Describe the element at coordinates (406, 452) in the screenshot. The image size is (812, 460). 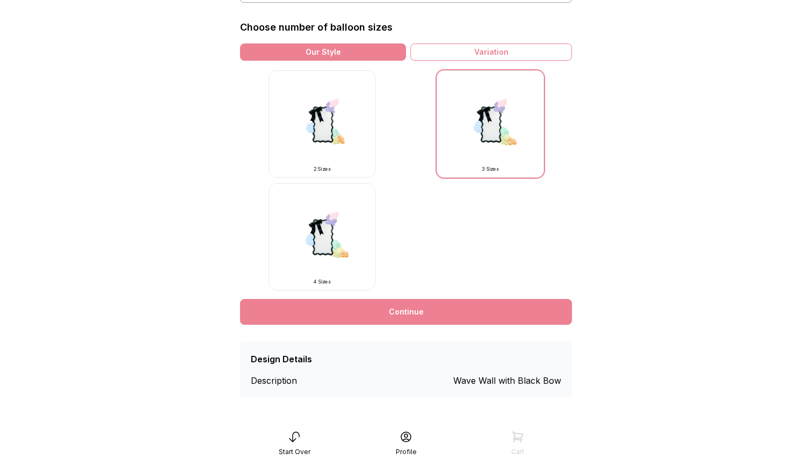
I see `div: Profile` at that location.